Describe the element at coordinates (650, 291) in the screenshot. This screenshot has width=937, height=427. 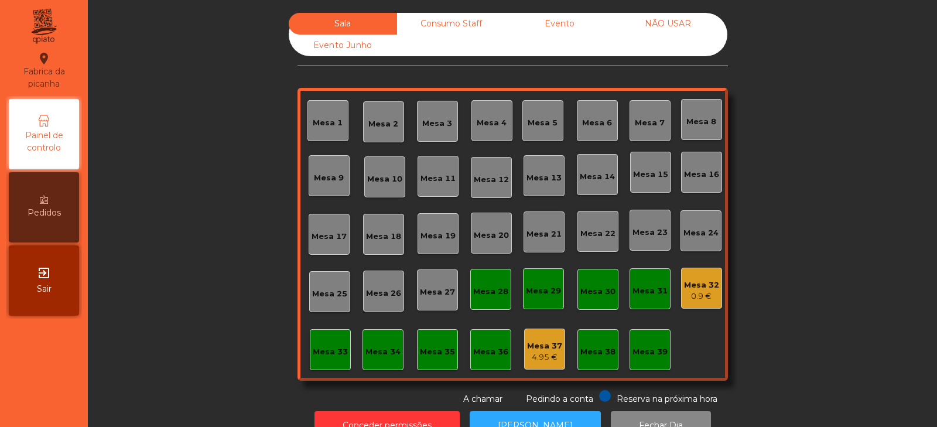
I see `div: Mesa 31` at that location.